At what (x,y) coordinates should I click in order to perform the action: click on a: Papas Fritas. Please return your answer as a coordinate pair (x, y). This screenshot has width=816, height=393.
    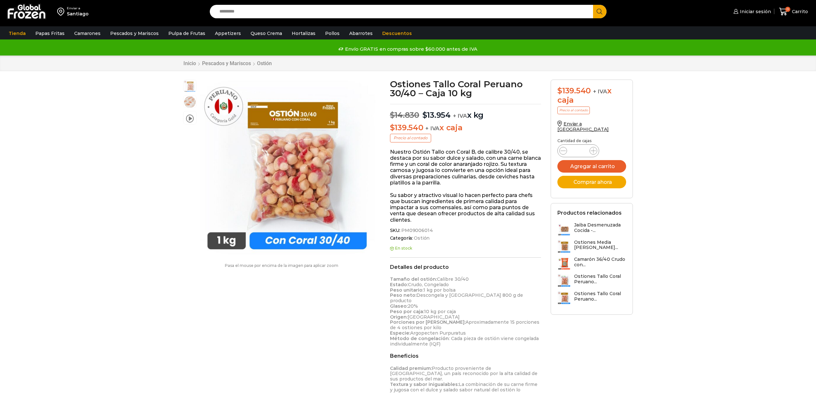
    Looking at the image, I should click on (50, 33).